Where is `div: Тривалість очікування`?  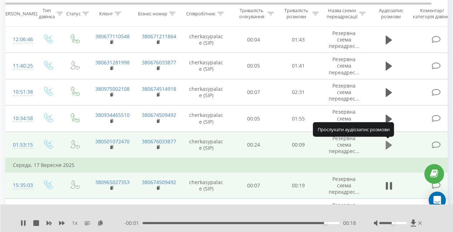
div: Тривалість очікування is located at coordinates (251, 14).